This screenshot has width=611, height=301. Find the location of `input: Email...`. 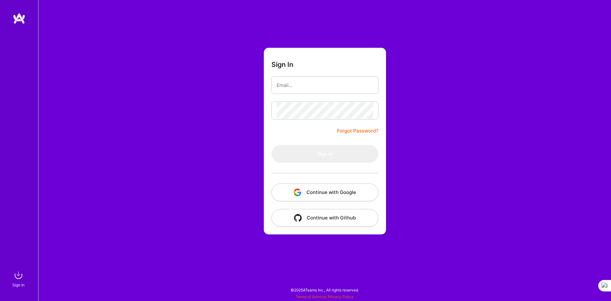

input: Email... is located at coordinates (325, 85).